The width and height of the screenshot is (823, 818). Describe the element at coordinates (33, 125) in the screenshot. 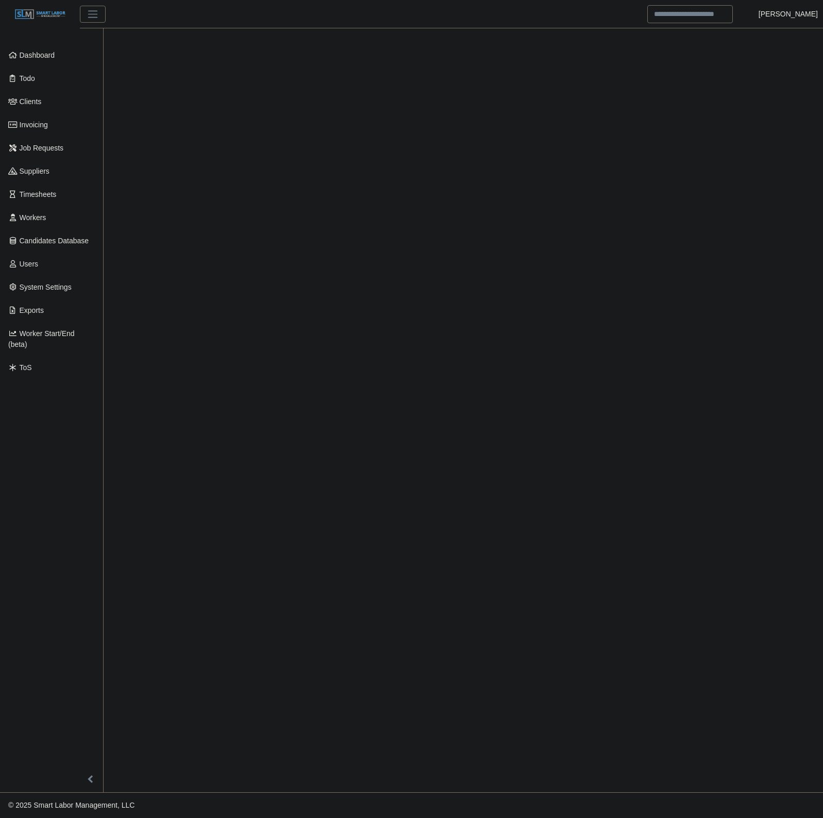

I see `span: Invoicing` at that location.